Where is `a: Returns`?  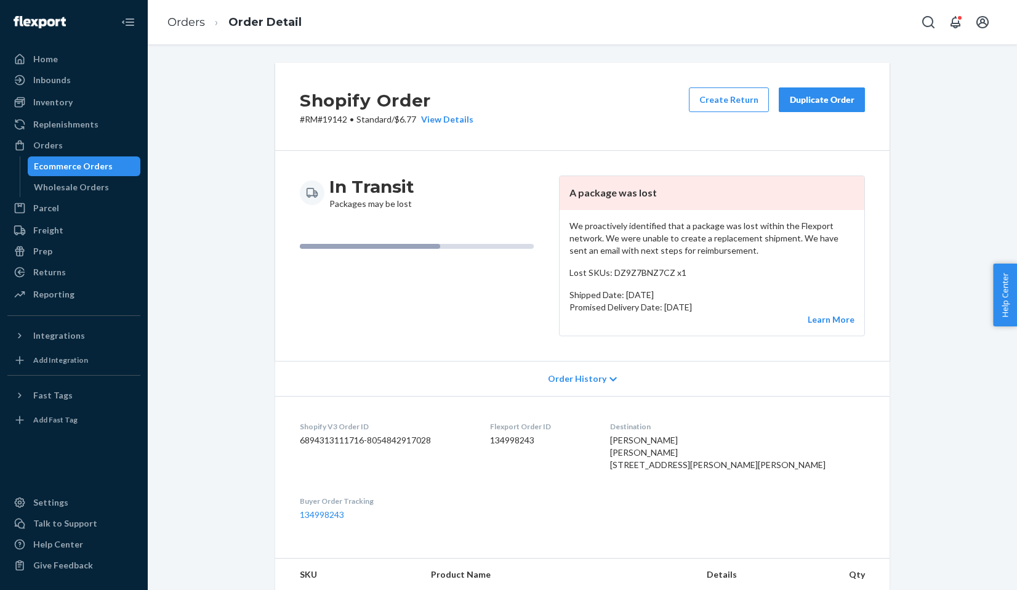
a: Returns is located at coordinates (74, 272).